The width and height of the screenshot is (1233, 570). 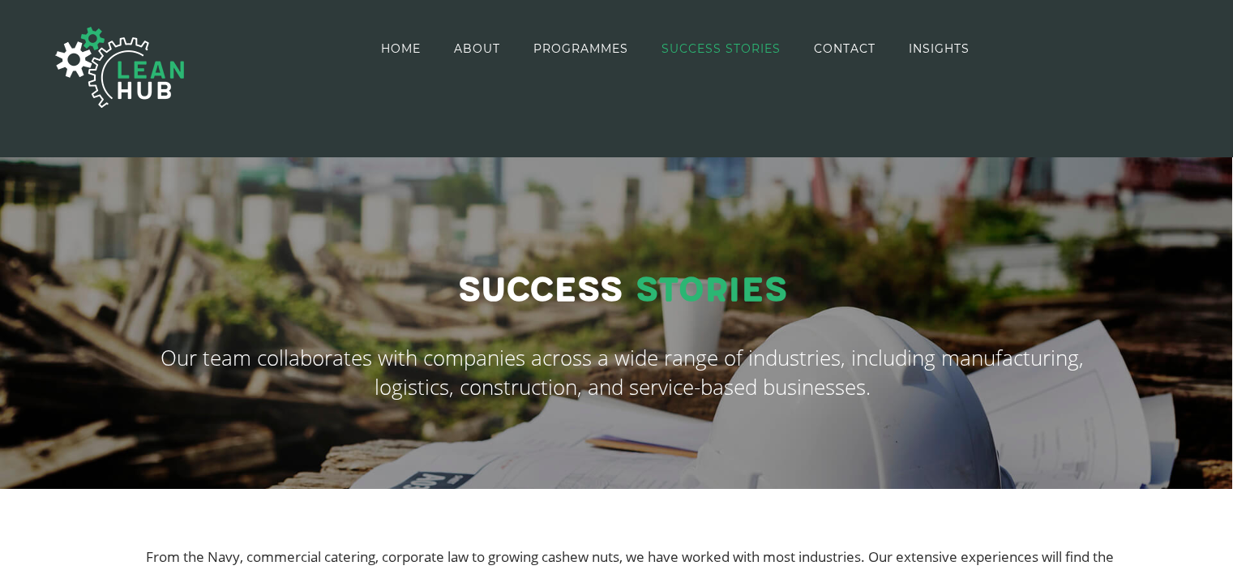 I want to click on span: Our team collaborates with companies across a wide range of industries, including manufacturing, ..., so click(x=622, y=372).